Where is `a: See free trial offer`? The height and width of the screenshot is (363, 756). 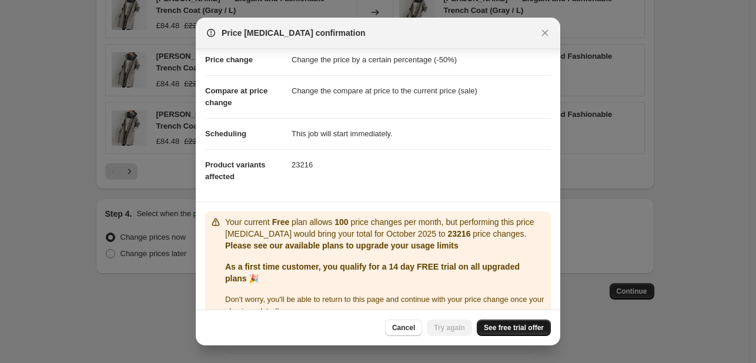 a: See free trial offer is located at coordinates (513, 328).